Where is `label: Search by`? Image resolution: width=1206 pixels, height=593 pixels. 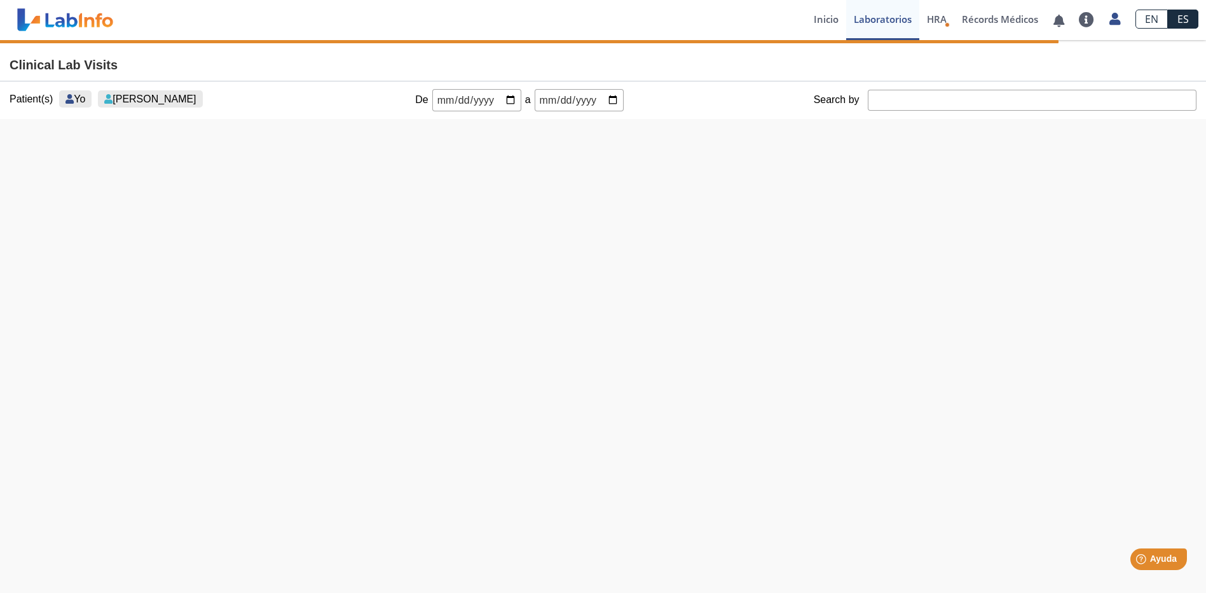 label: Search by is located at coordinates (841, 100).